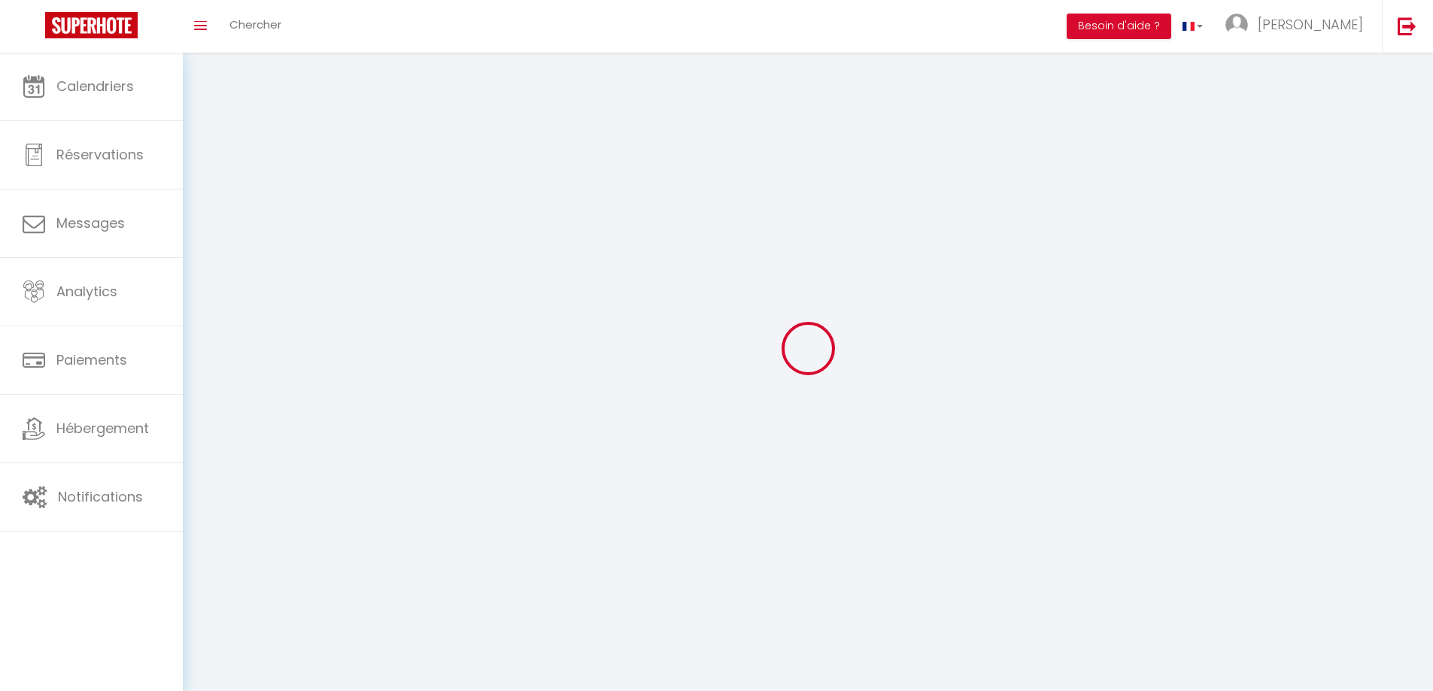 The width and height of the screenshot is (1433, 691). I want to click on span: Analytics, so click(87, 291).